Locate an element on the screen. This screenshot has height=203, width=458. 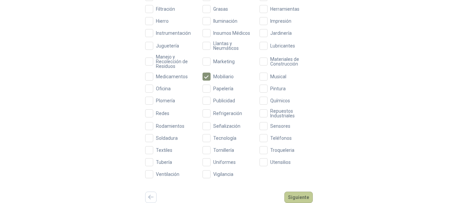
span: Tubería is located at coordinates (164, 162).